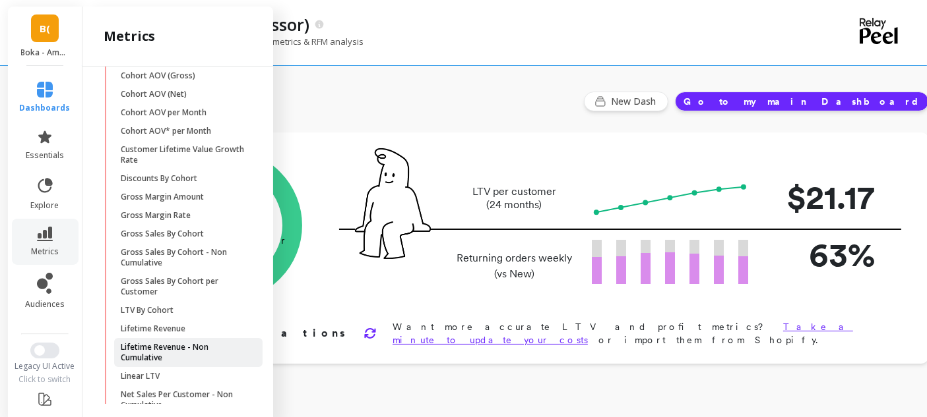 The height and width of the screenshot is (417, 927). What do you see at coordinates (392, 204) in the screenshot?
I see `img: pal seatted on line` at bounding box center [392, 204].